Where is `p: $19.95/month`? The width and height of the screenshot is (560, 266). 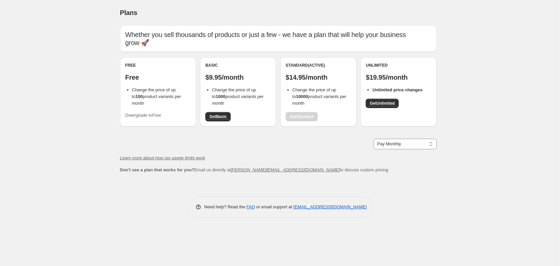
p: $19.95/month is located at coordinates (398, 77).